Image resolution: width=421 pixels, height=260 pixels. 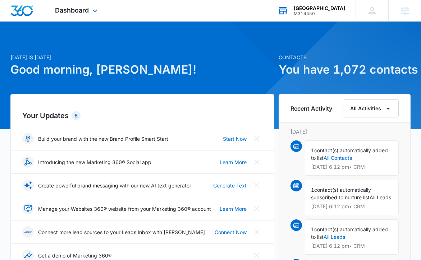 What do you see at coordinates (344, 57) in the screenshot?
I see `p: Contacts` at bounding box center [344, 57].